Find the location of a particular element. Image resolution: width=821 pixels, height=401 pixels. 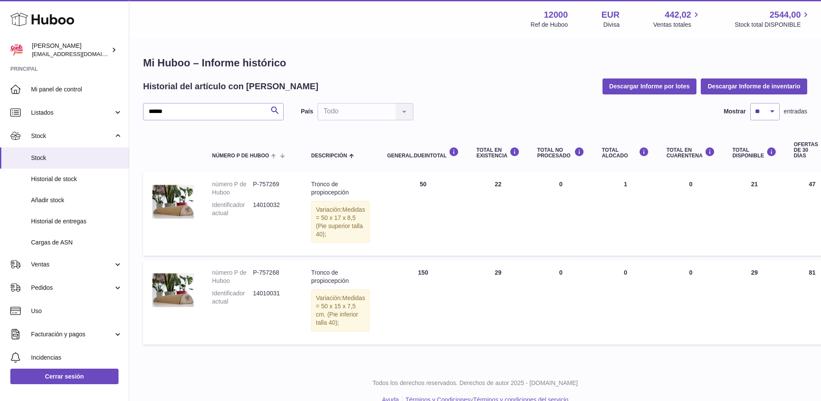

div: Total DISPONIBLE is located at coordinates (754, 153).